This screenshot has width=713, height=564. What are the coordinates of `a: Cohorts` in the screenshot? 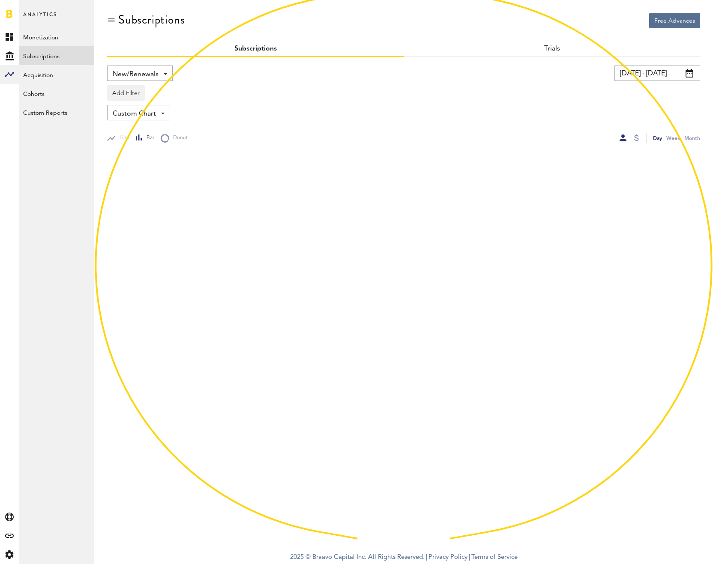 It's located at (57, 93).